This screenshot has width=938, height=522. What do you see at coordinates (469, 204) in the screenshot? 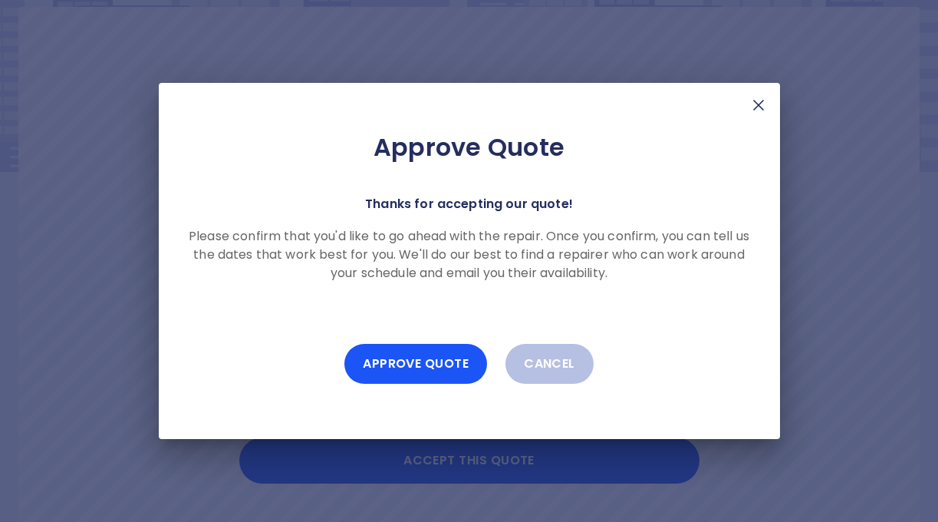
I see `p: Thanks for accepting our quote!` at bounding box center [469, 204].